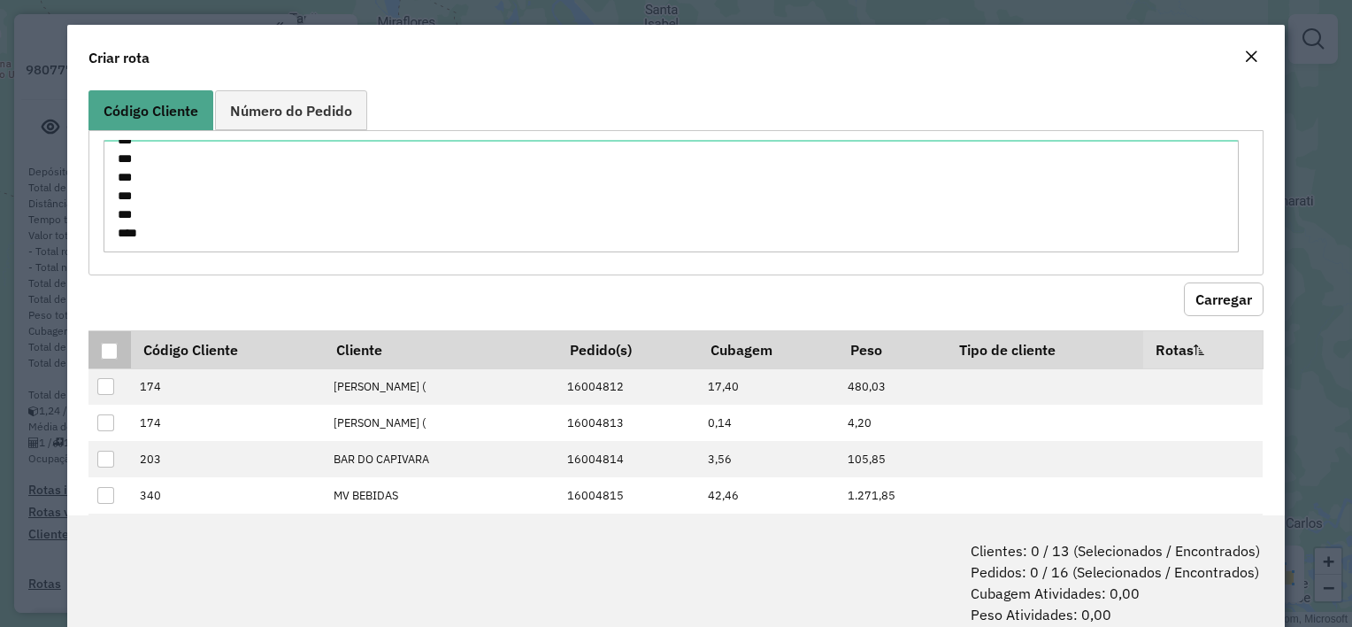 The image size is (1352, 627). I want to click on td: BAR DO CAPIVARA, so click(442, 458).